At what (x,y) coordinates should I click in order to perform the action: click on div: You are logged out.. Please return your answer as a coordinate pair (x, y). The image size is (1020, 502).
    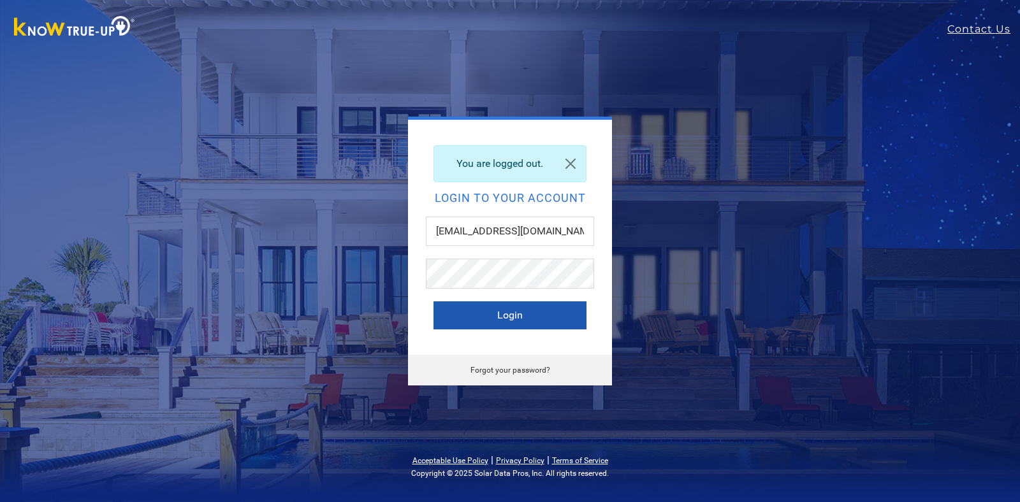
    Looking at the image, I should click on (510, 164).